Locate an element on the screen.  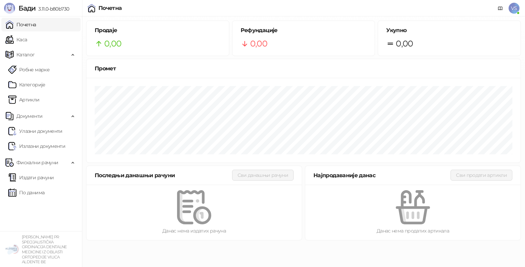
div: Промет is located at coordinates (304, 68).